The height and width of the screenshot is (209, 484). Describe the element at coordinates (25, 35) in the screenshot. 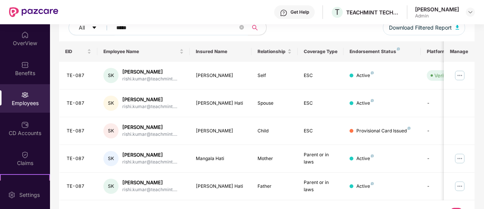

I see `img: svg+xml;base64,PHN2ZyBpZD0iSG9tZSIgeG1sbnM9Imh0dHA6Ly93d3cudzMub3JnLzIwMDAvc3ZnIiB3aWR0aD0iMjAiIG...` at that location.